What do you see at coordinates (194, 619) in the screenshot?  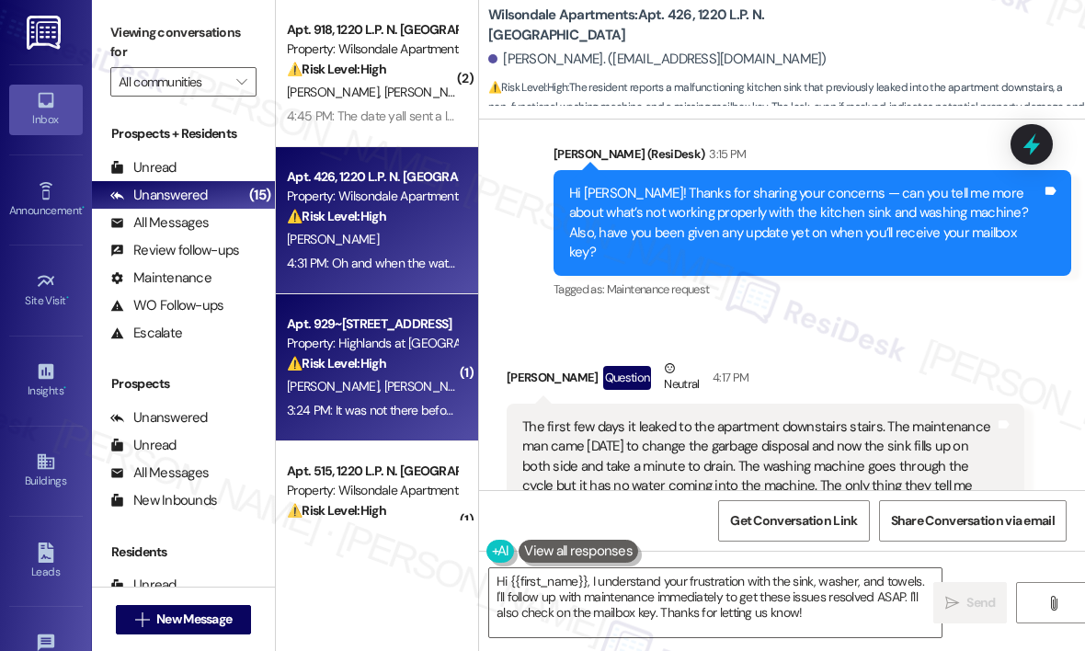 I see `span: New Message` at bounding box center [194, 619].